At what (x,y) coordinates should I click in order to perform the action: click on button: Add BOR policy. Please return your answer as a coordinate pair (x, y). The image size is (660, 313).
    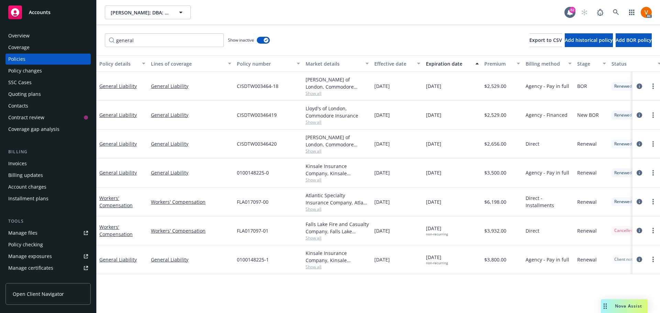
    Looking at the image, I should click on (634, 40).